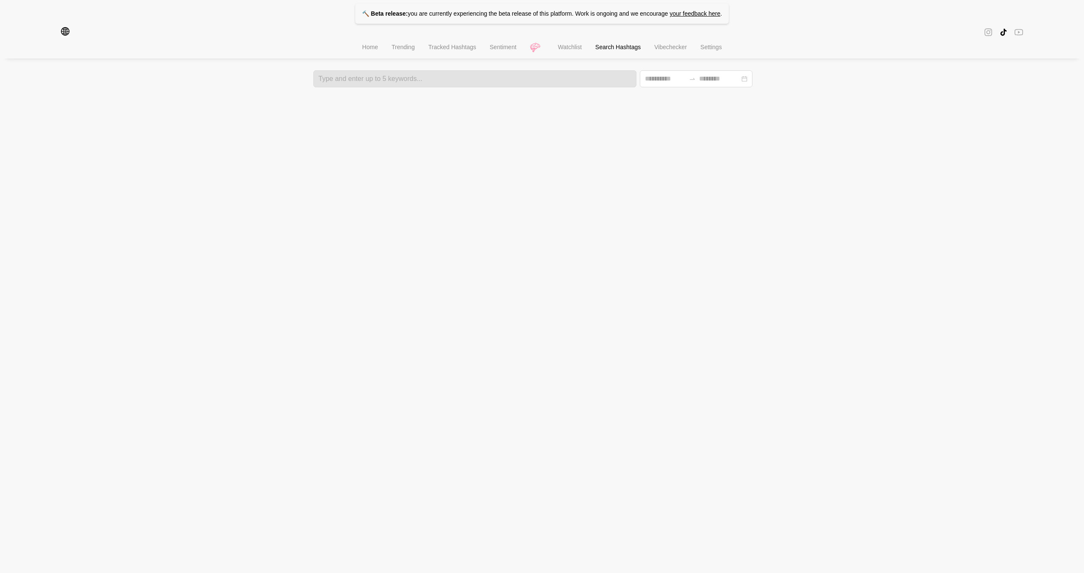 The image size is (1084, 573). What do you see at coordinates (385, 14) in the screenshot?
I see `strong: 🔨 Beta release:` at bounding box center [385, 14].